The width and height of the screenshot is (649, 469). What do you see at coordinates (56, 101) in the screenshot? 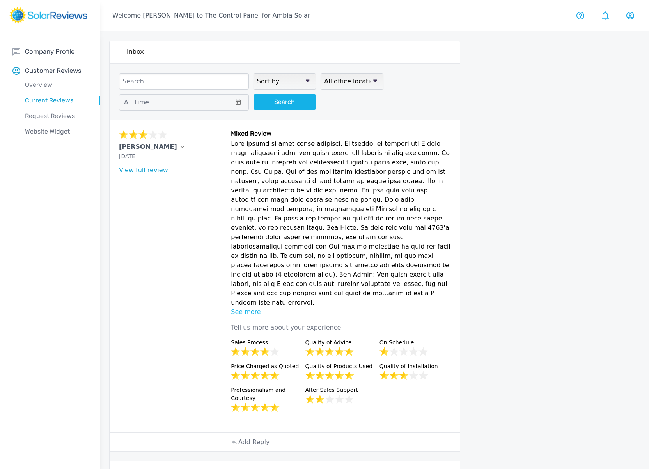
I see `p: Current Reviews` at bounding box center [56, 101].